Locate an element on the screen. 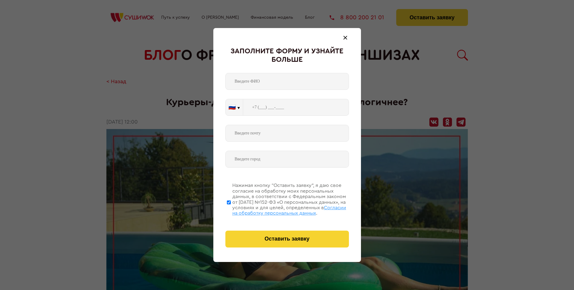 The width and height of the screenshot is (574, 290). div: Нажимая кнопку “Оставить заявку”, я даю свое согласие на обработку моих персональных данных, в со... is located at coordinates (290, 199).